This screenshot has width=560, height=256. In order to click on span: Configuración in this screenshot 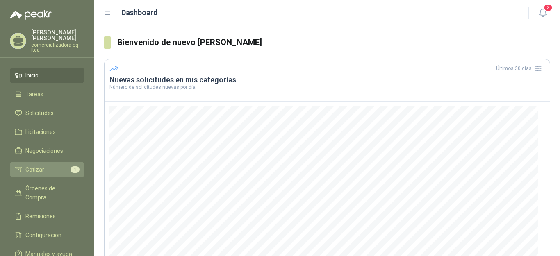, I will do `click(43, 235)`.